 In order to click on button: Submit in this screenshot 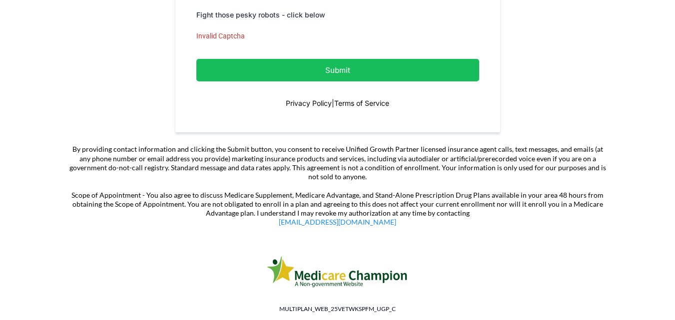, I will do `click(338, 70)`.